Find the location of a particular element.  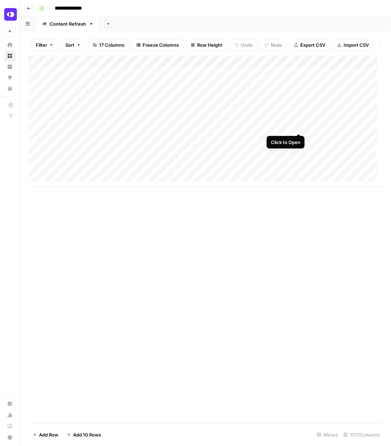

div: Click to Open is located at coordinates (286, 142).